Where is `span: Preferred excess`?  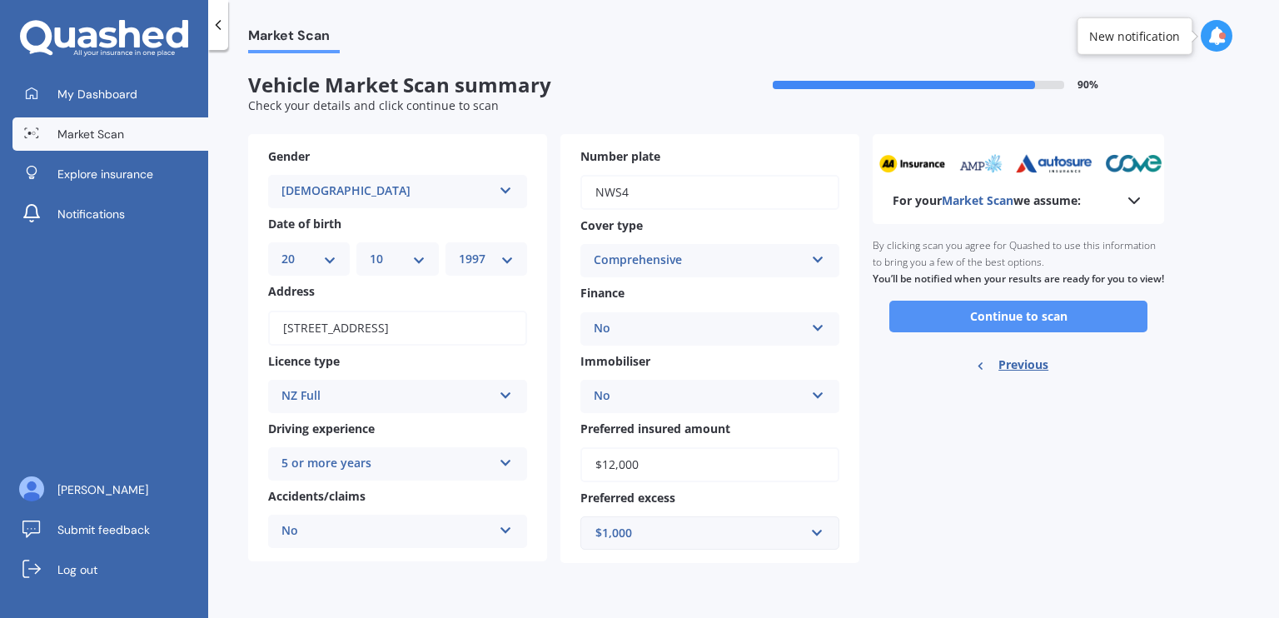 span: Preferred excess is located at coordinates (628, 497).